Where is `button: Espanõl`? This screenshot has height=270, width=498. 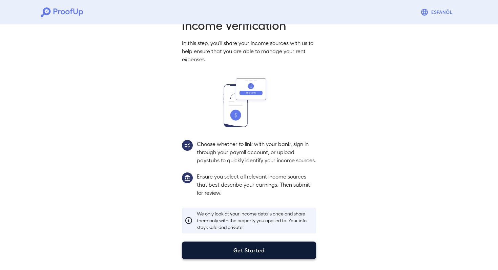
button: Espanõl is located at coordinates (437, 12).